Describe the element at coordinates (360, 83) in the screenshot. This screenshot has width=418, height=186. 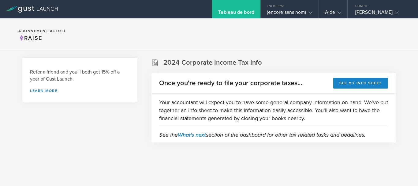
I see `button: See my info sheet` at that location.